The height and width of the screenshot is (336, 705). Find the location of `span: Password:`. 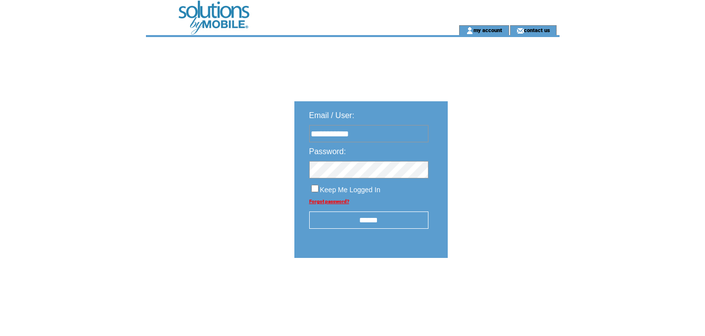

span: Password: is located at coordinates (327, 151).